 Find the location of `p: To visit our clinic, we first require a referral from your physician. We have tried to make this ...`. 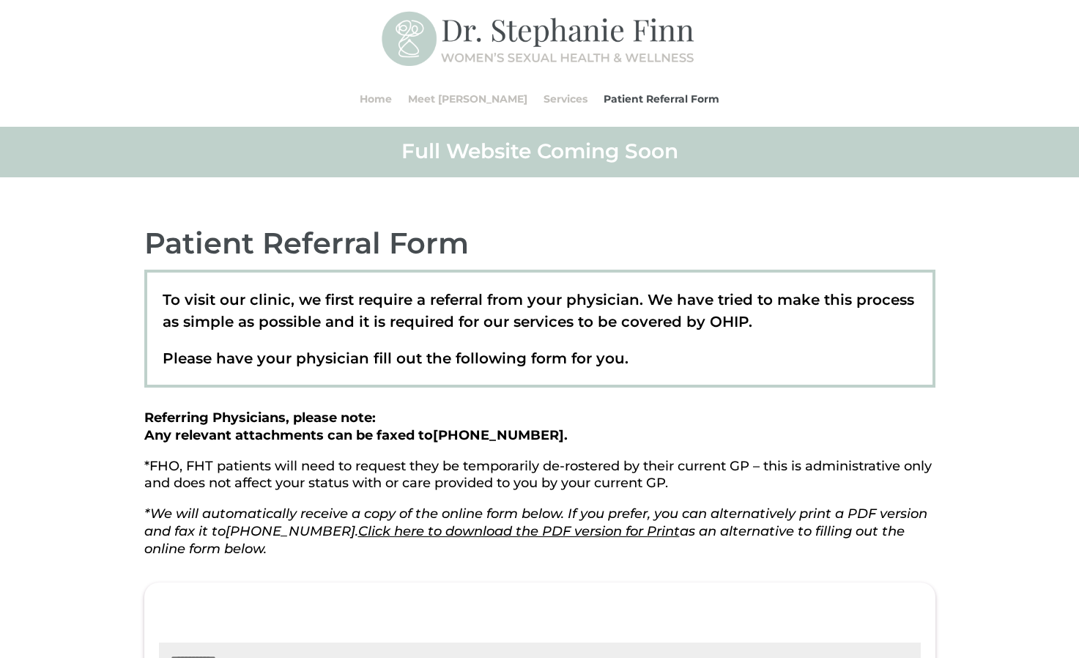

p: To visit our clinic, we first require a referral from your physician. We have tried to make this ... is located at coordinates (539, 318).